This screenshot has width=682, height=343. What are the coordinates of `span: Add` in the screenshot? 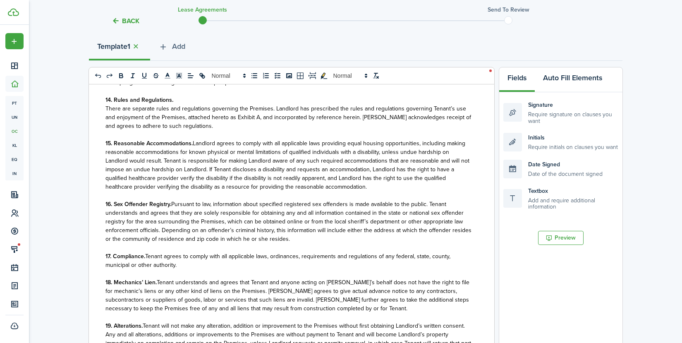 It's located at (179, 46).